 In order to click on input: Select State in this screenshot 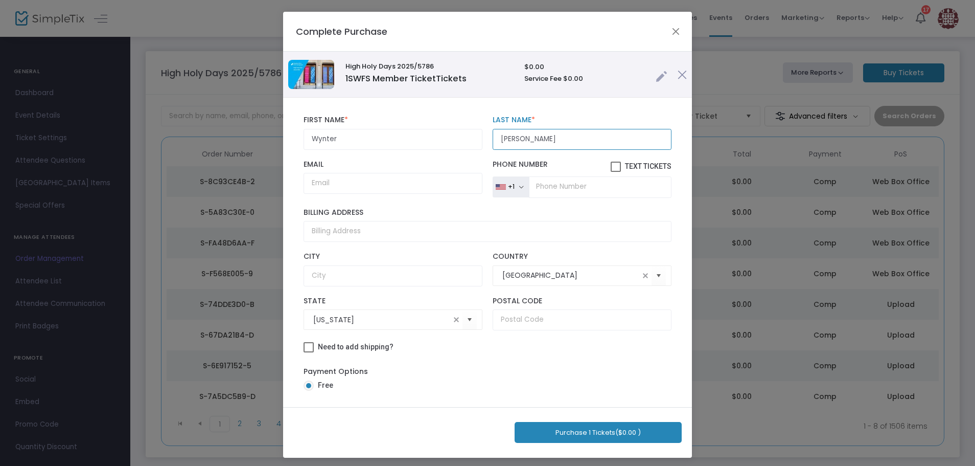, I will do `click(382, 320)`.